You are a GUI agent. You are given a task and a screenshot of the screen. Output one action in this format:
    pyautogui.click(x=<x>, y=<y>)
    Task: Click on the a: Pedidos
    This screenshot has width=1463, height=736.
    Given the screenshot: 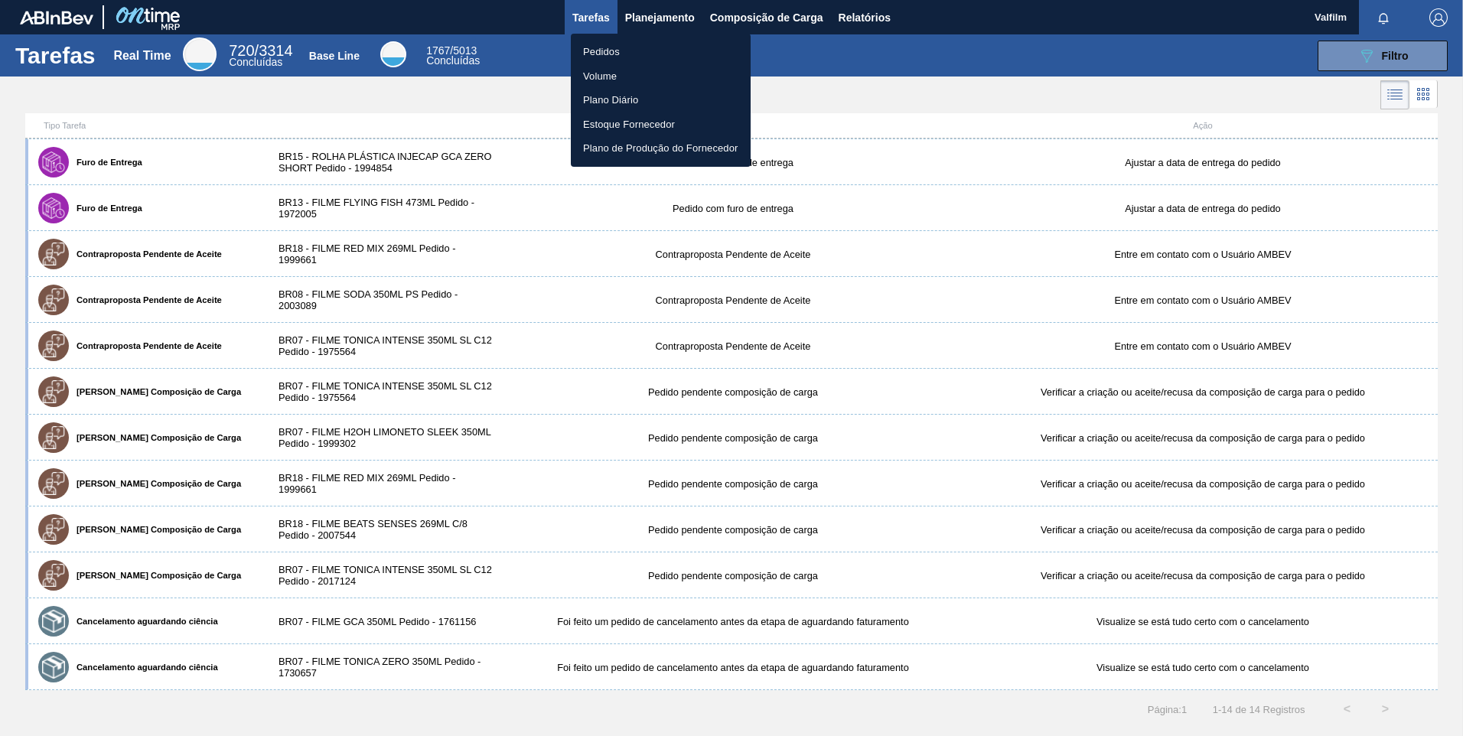 What is the action you would take?
    pyautogui.click(x=660, y=52)
    